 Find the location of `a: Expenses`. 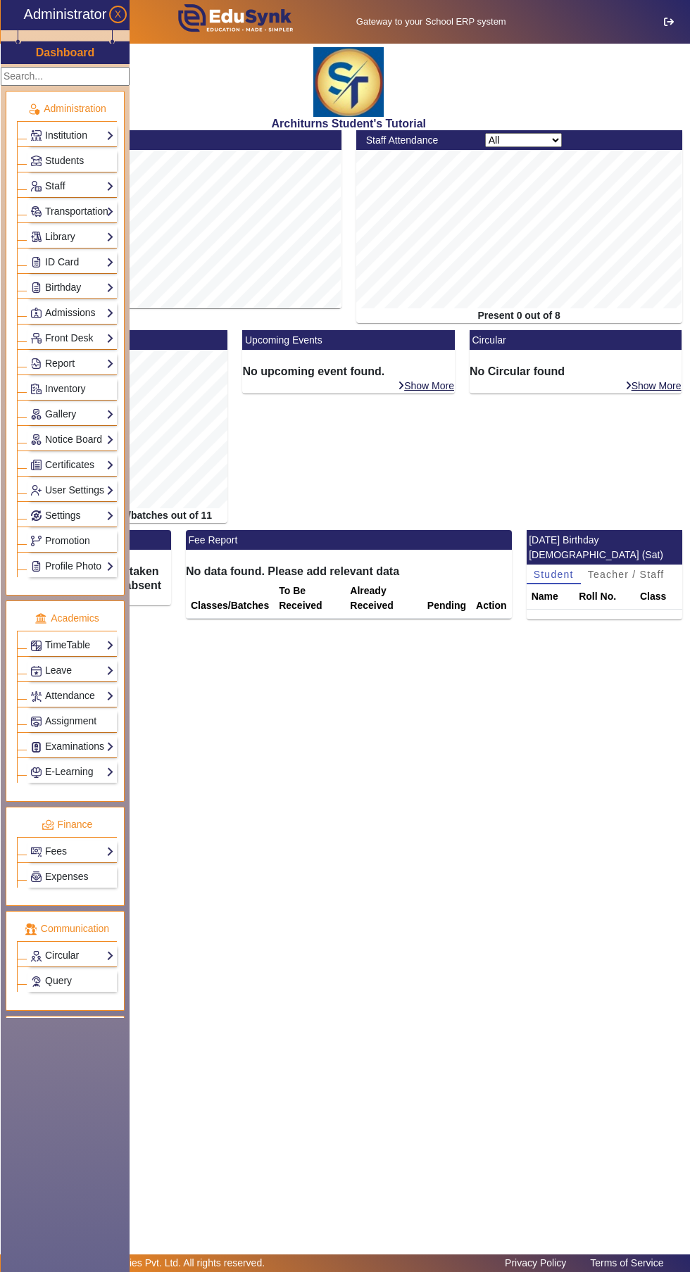

a: Expenses is located at coordinates (72, 876).